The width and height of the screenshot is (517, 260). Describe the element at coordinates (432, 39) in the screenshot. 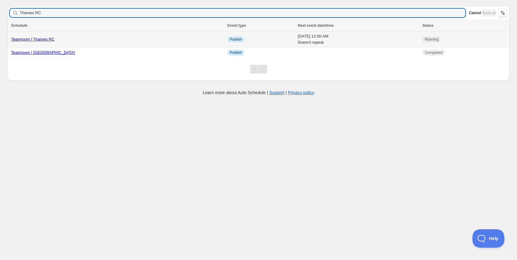

I see `span: Running` at that location.